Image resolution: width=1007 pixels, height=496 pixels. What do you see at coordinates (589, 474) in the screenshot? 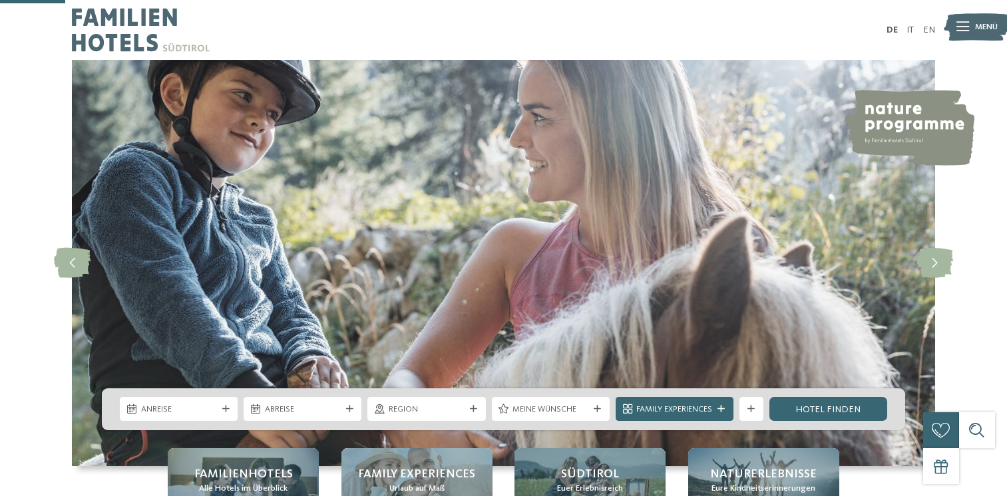
I see `span: Südtirol` at bounding box center [589, 474].